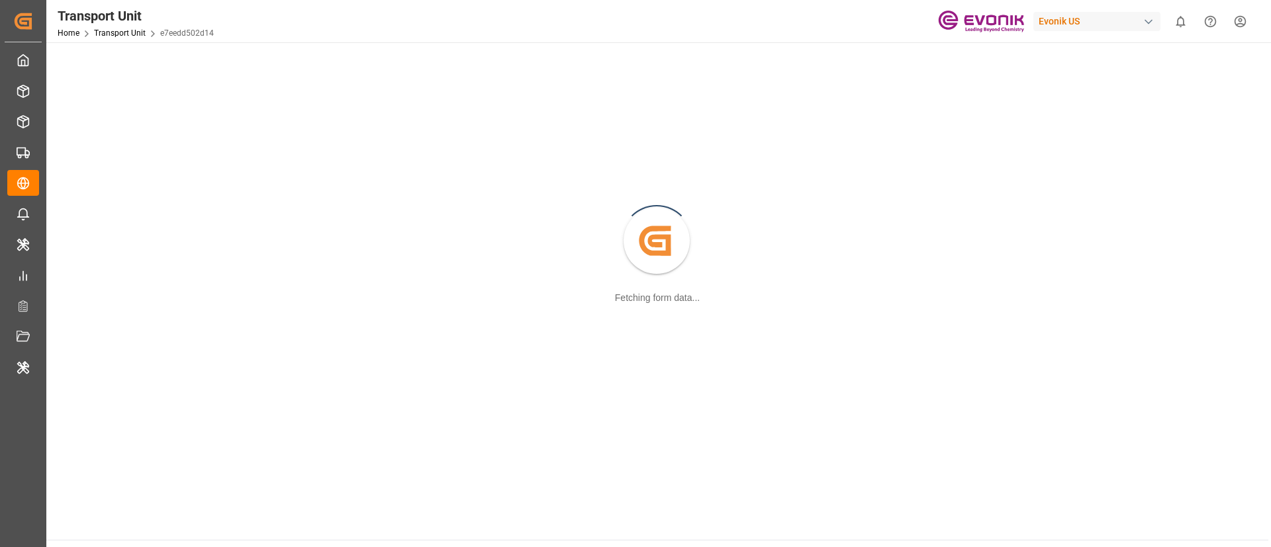  I want to click on div: Evonik US, so click(1097, 21).